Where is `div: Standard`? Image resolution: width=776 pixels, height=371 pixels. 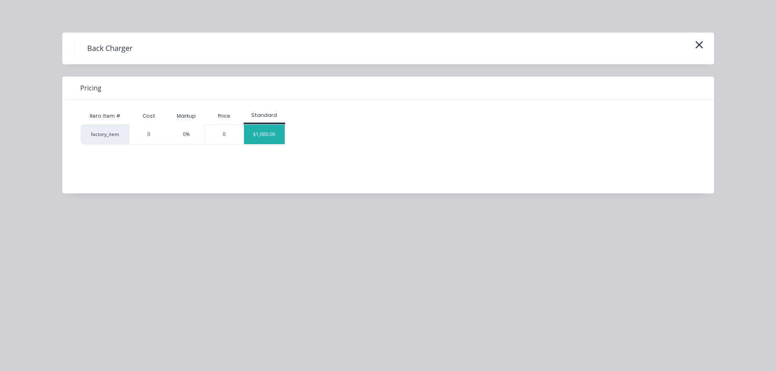 div: Standard is located at coordinates (264, 115).